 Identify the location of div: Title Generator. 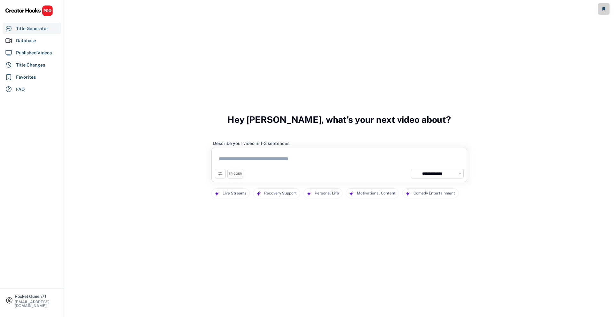
(32, 28).